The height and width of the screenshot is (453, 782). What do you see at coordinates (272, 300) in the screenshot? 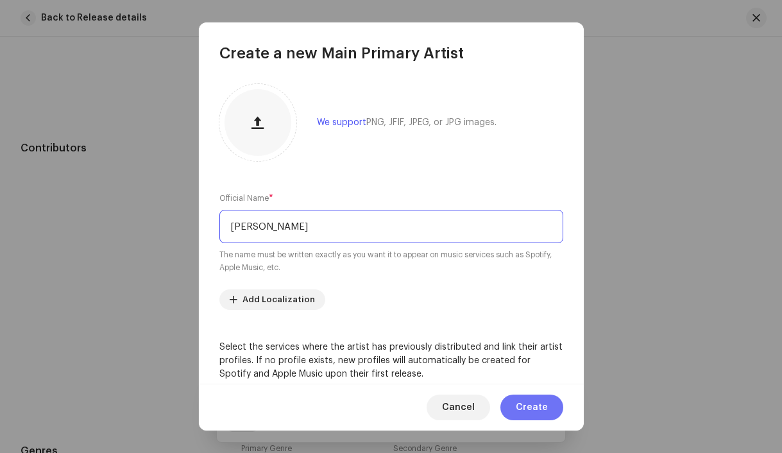
I see `button: Add Localization` at bounding box center [272, 300].